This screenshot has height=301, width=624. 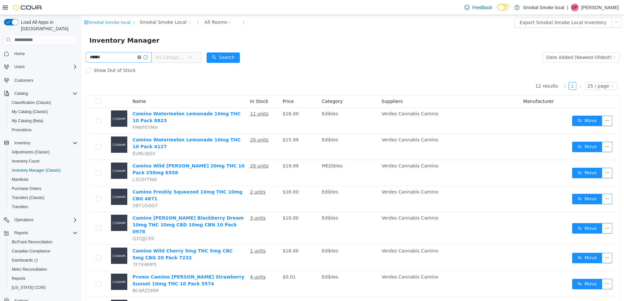 I want to click on span: Catalog, so click(x=21, y=94).